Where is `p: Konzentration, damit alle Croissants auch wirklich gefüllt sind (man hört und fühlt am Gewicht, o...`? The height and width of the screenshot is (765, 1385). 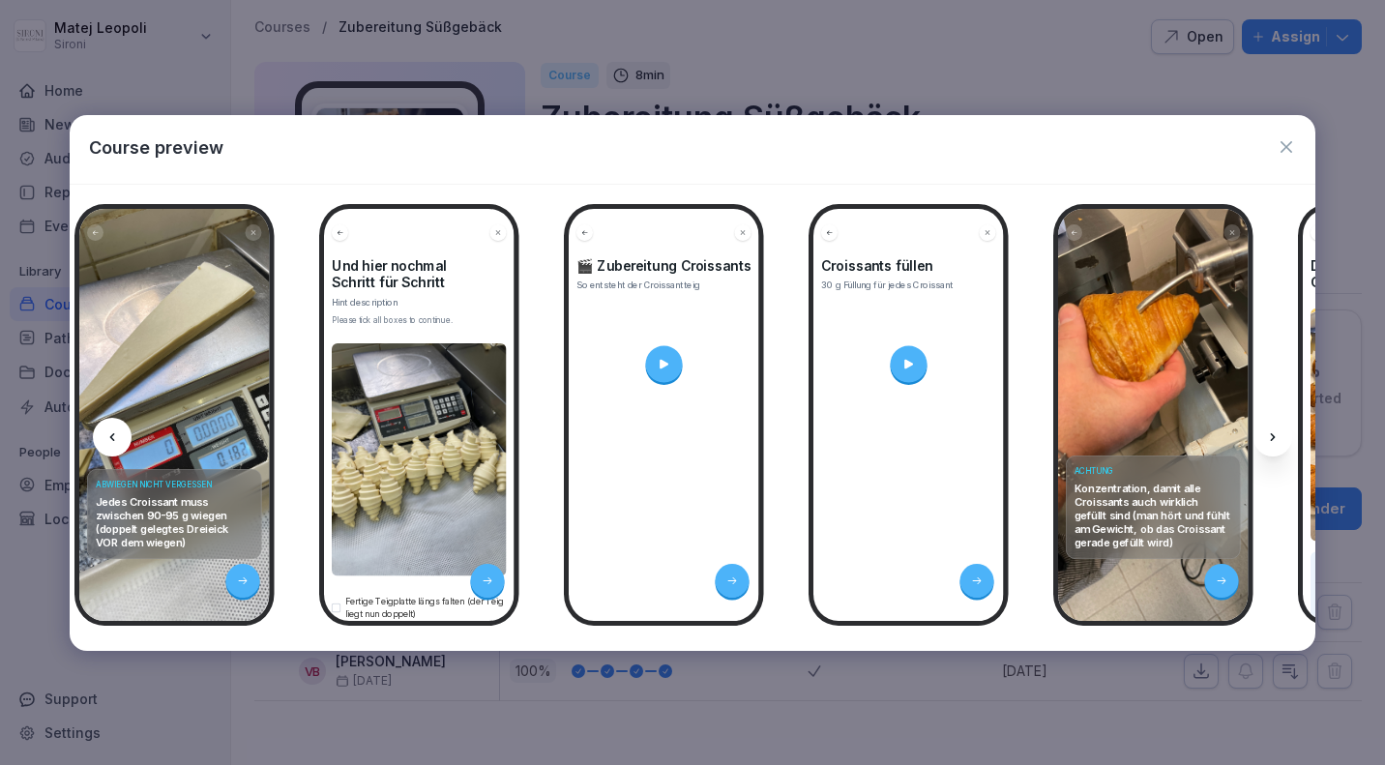 p: Konzentration, damit alle Croissants auch wirklich gefüllt sind (man hört und fühlt am Gewicht, o... is located at coordinates (1152, 514).